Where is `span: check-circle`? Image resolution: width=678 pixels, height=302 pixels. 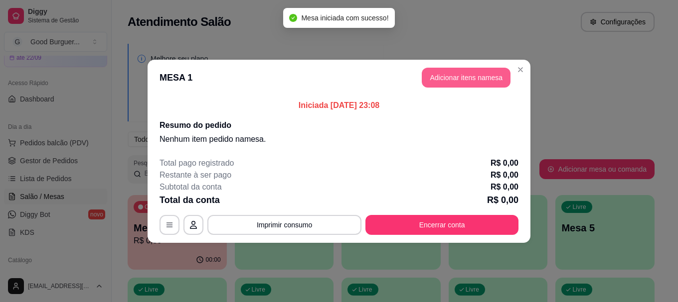
span: check-circle is located at coordinates (293, 18).